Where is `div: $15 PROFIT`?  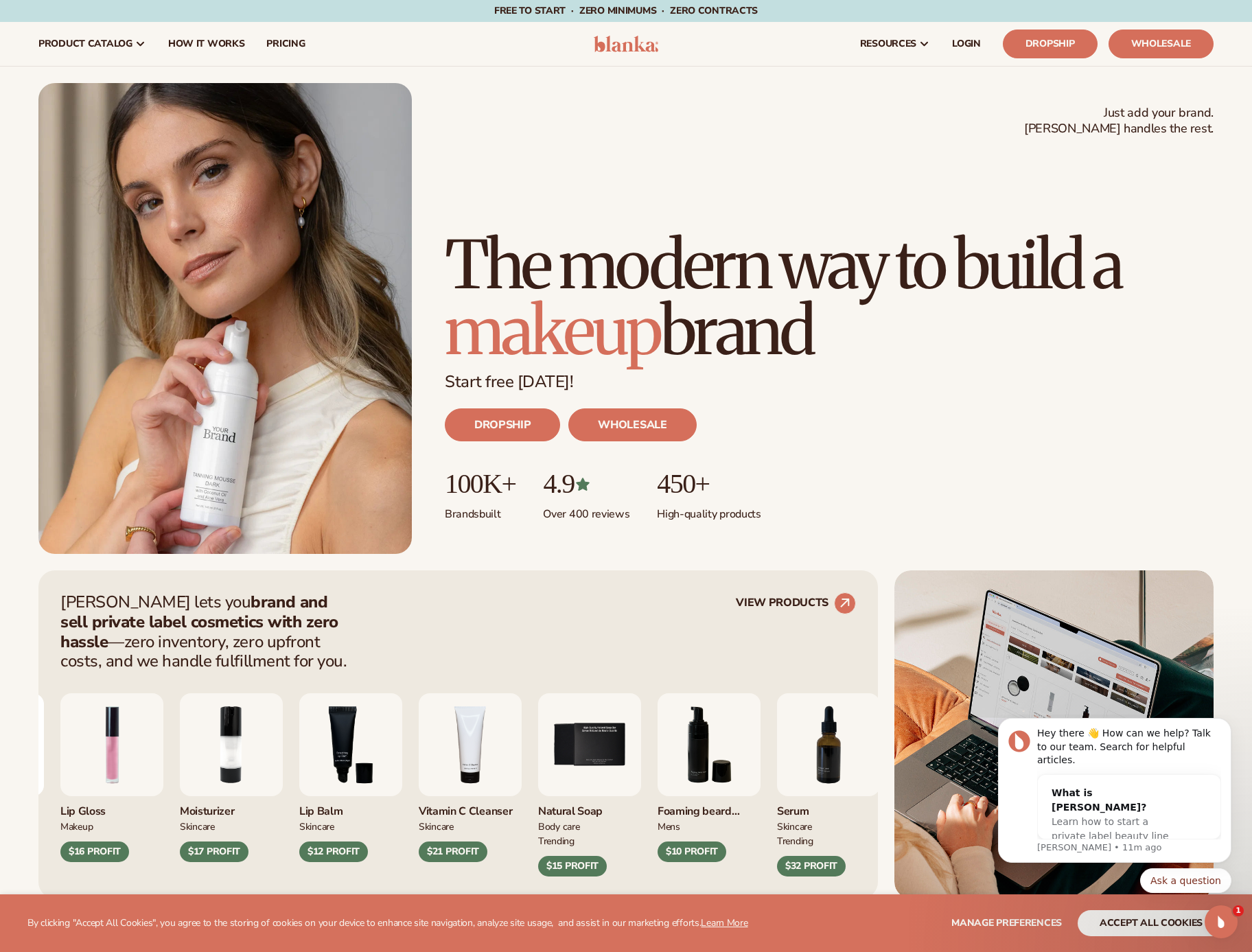 div: $15 PROFIT is located at coordinates (573, 866).